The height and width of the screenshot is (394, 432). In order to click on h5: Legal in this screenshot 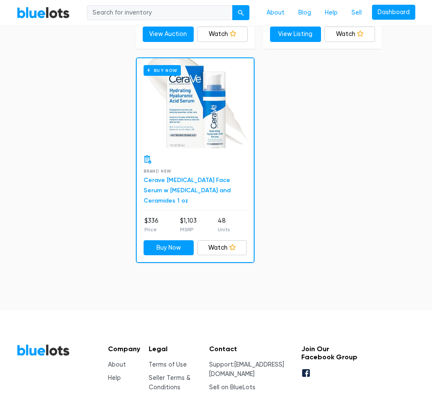, I will do `click(174, 349)`.